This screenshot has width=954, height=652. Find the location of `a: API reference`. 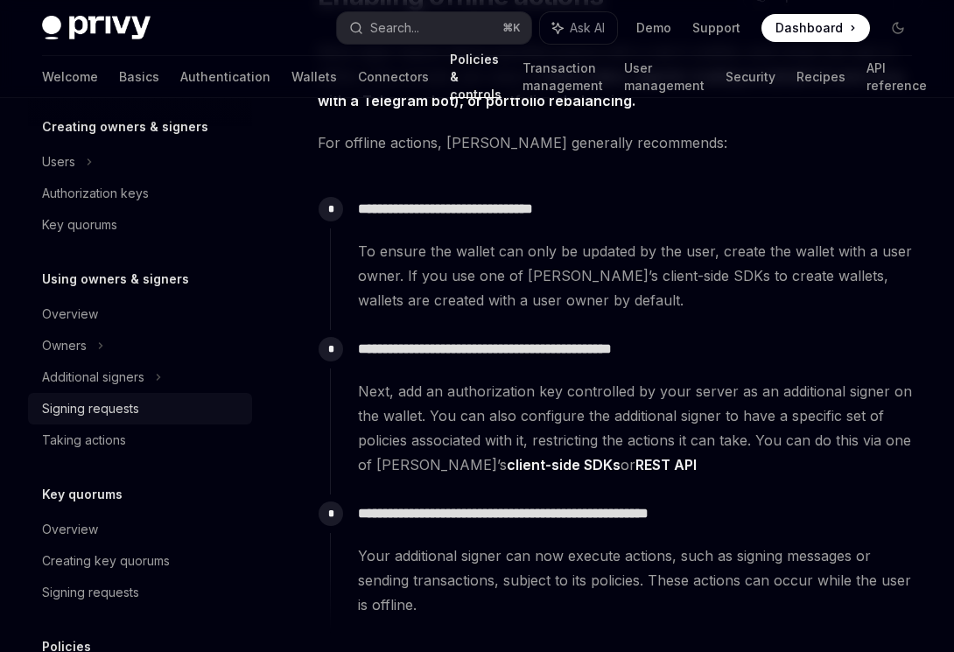

a: API reference is located at coordinates (896, 77).